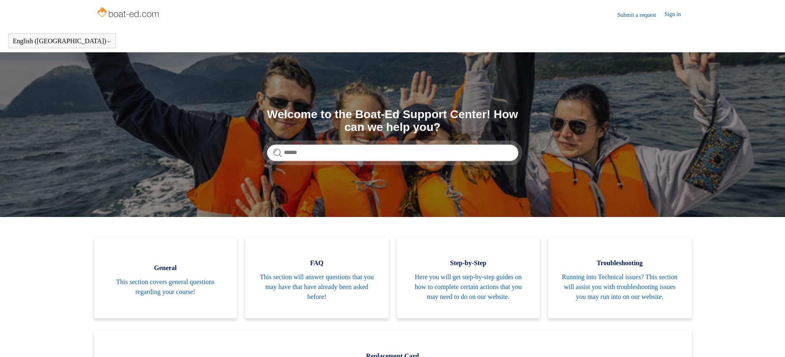 This screenshot has height=357, width=785. Describe the element at coordinates (641, 15) in the screenshot. I see `a: Submit a request` at that location.